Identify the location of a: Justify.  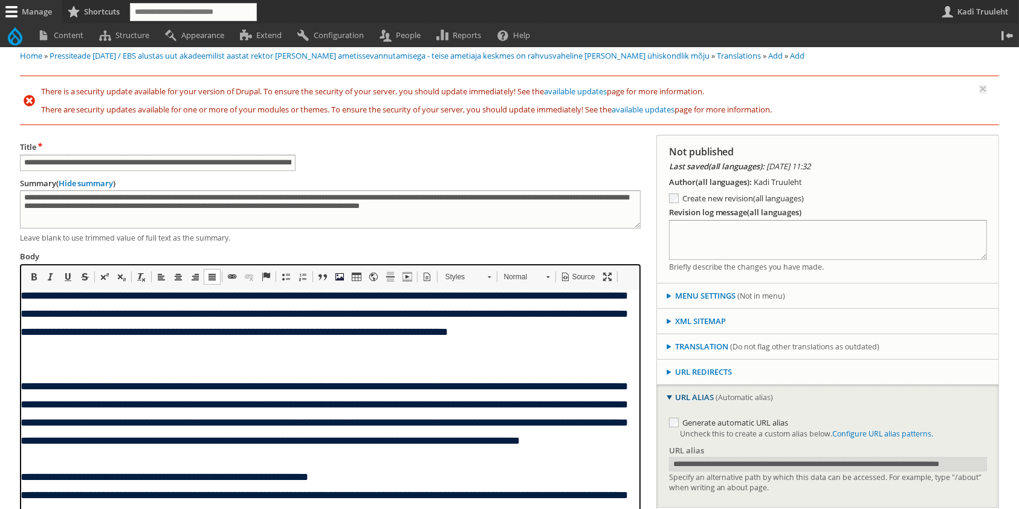
(212, 277).